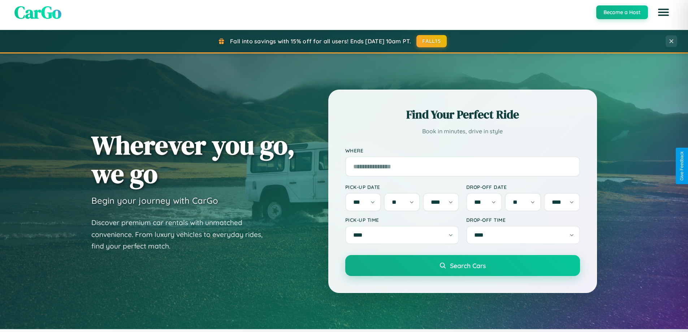 The image size is (688, 332). I want to click on span: Search Cars, so click(468, 266).